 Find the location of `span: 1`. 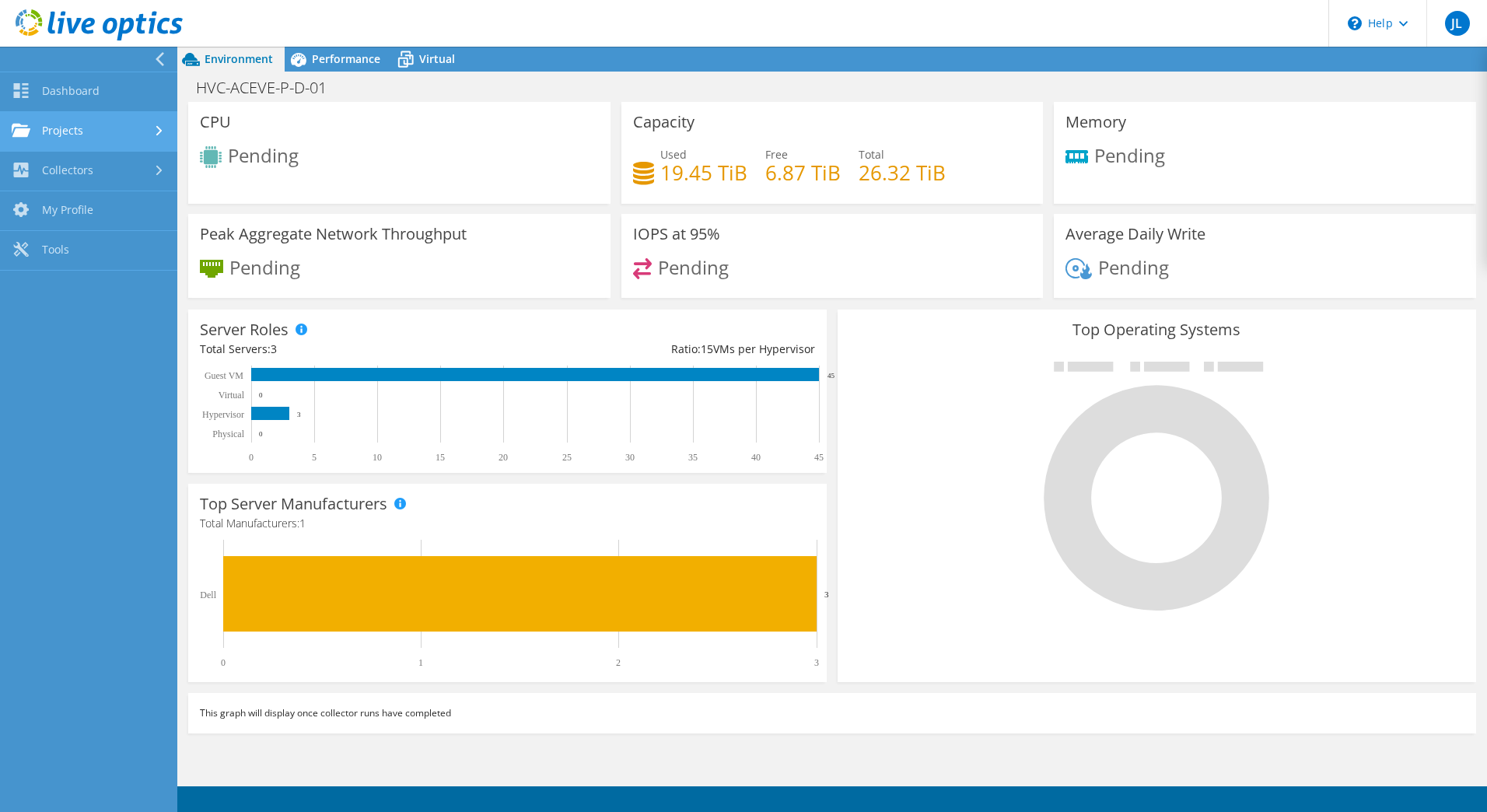

span: 1 is located at coordinates (303, 523).